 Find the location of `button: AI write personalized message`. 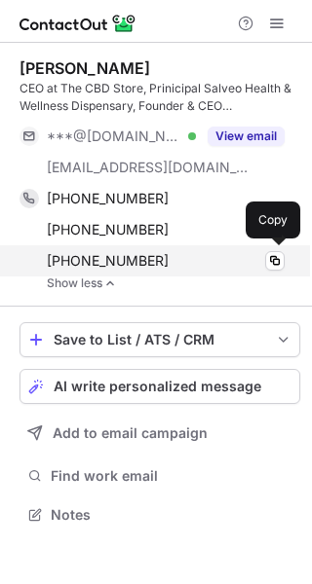

button: AI write personalized message is located at coordinates (160, 387).